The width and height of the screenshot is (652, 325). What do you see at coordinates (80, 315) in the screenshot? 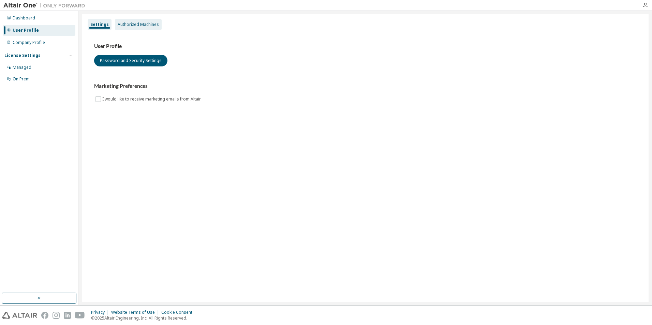
I see `img: youtube.svg` at bounding box center [80, 315].